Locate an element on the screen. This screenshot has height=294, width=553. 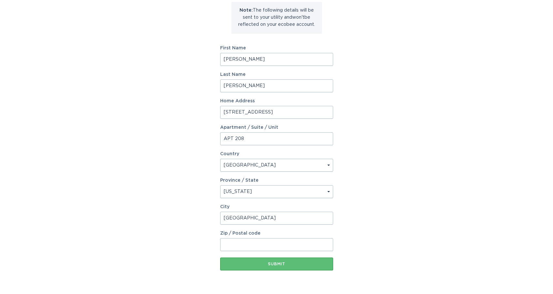
button: Submit is located at coordinates (276, 264).